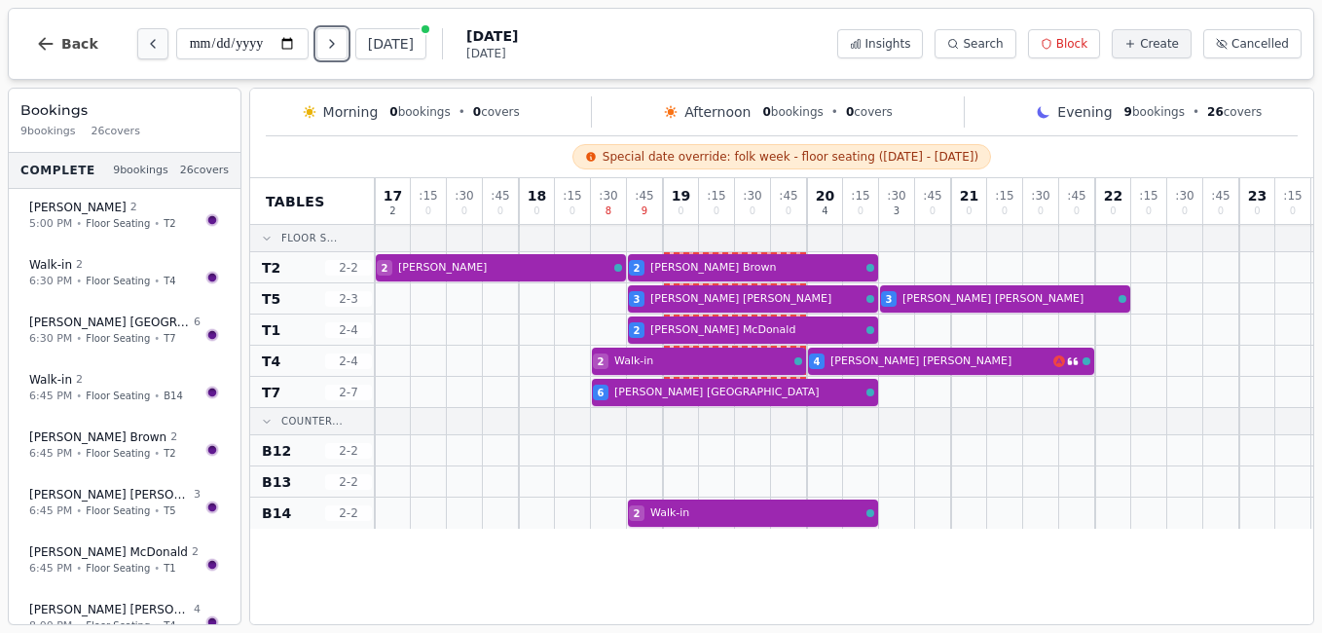  I want to click on span: 9 bookings, so click(48, 131).